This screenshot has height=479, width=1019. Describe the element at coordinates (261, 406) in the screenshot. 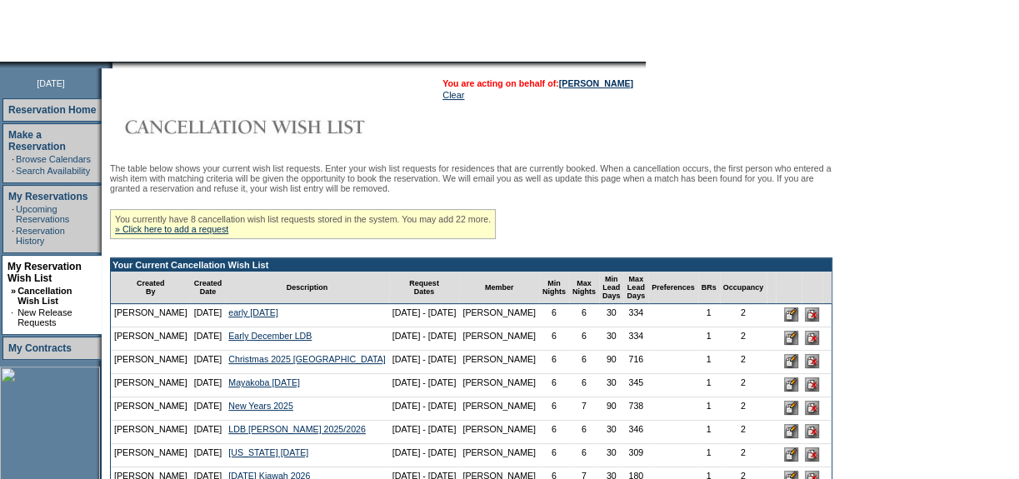

I see `a: New Years 2025` at that location.